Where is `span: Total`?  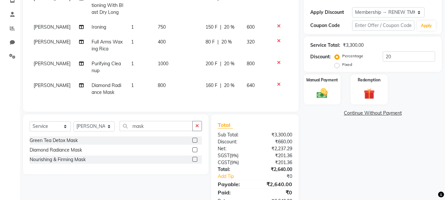
span: Total is located at coordinates (225, 125).